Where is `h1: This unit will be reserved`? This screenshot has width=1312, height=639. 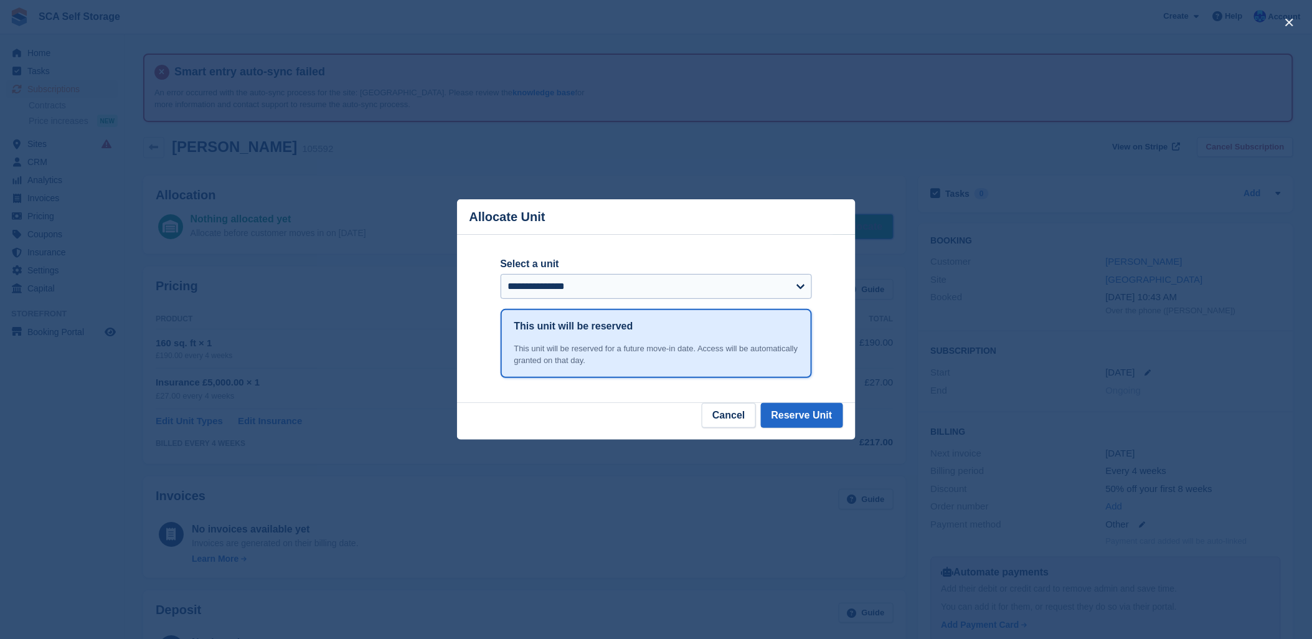
h1: This unit will be reserved is located at coordinates (574, 326).